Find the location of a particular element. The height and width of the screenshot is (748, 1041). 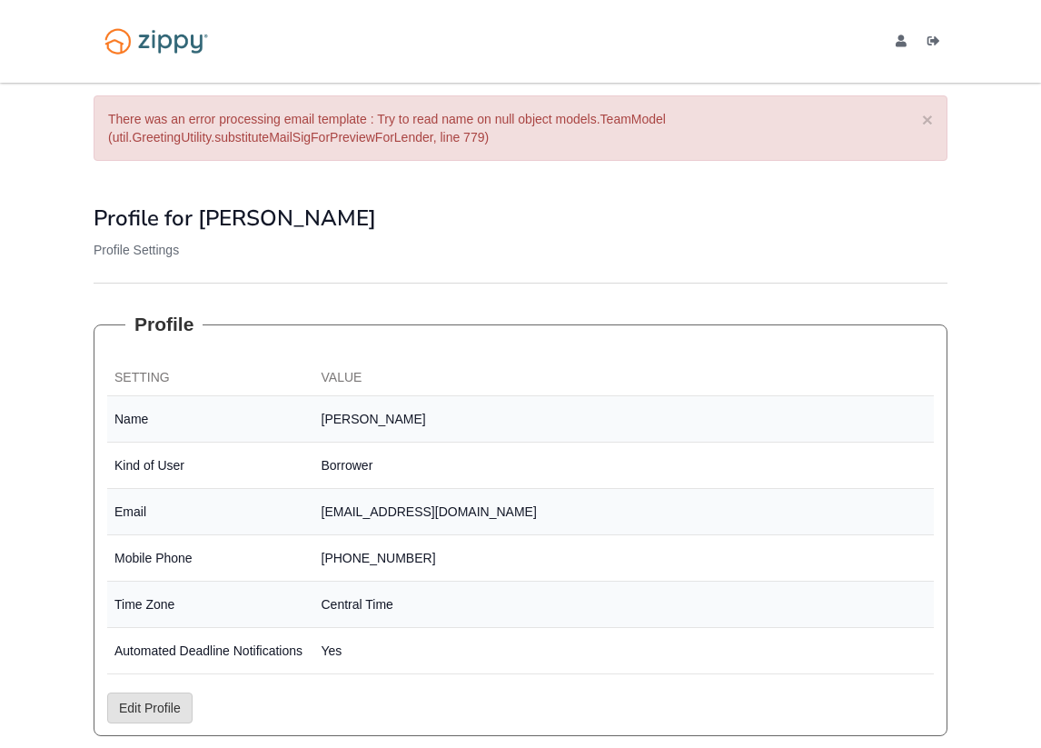

td: Mobile Phone is located at coordinates (211, 558).